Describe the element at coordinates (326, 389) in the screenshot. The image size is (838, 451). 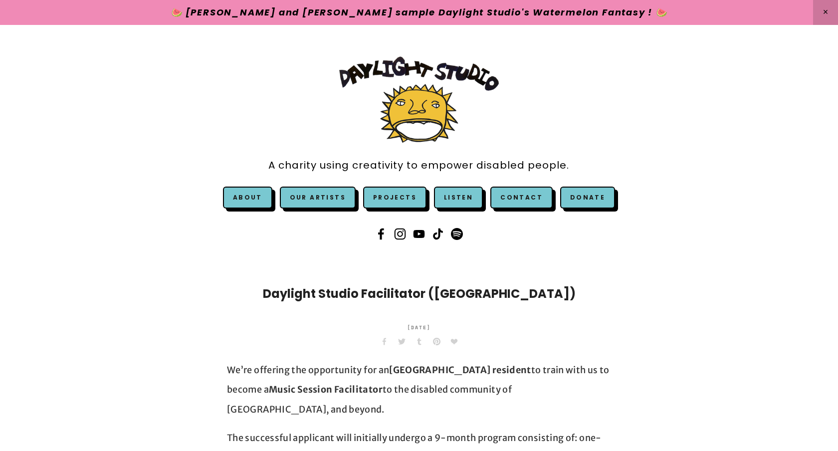
I see `strong: Music Session Facilitator` at that location.